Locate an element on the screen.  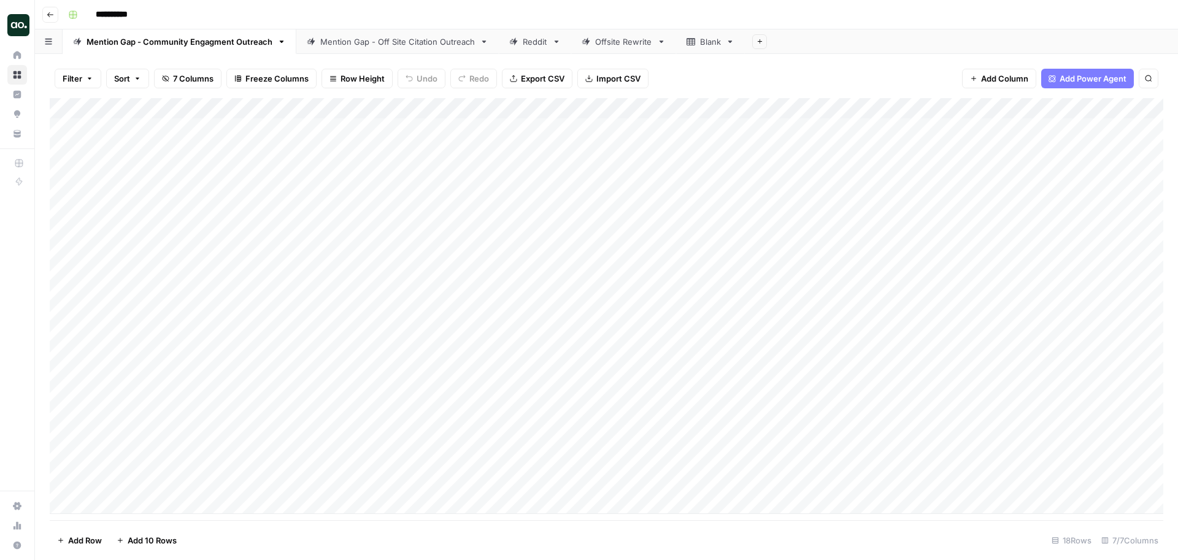
a: Mention Gap - Off Site Citation Outreach is located at coordinates (398, 42).